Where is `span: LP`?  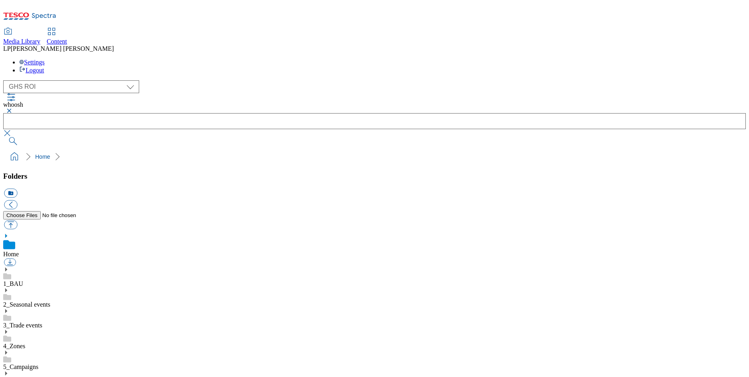
span: LP is located at coordinates (7, 48).